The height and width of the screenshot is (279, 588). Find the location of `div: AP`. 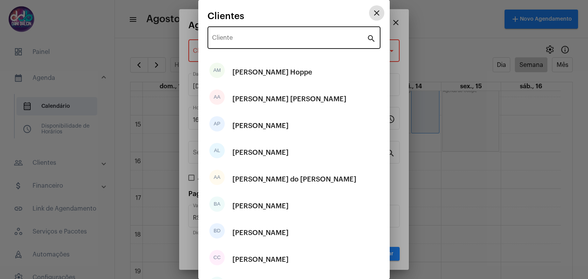

div: AP is located at coordinates (217, 124).